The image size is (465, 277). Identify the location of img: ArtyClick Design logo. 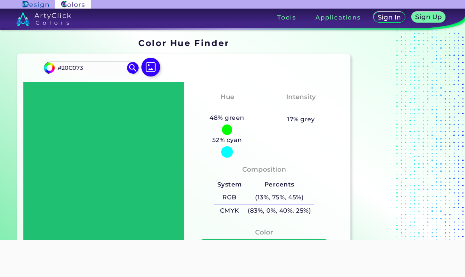
(35, 4).